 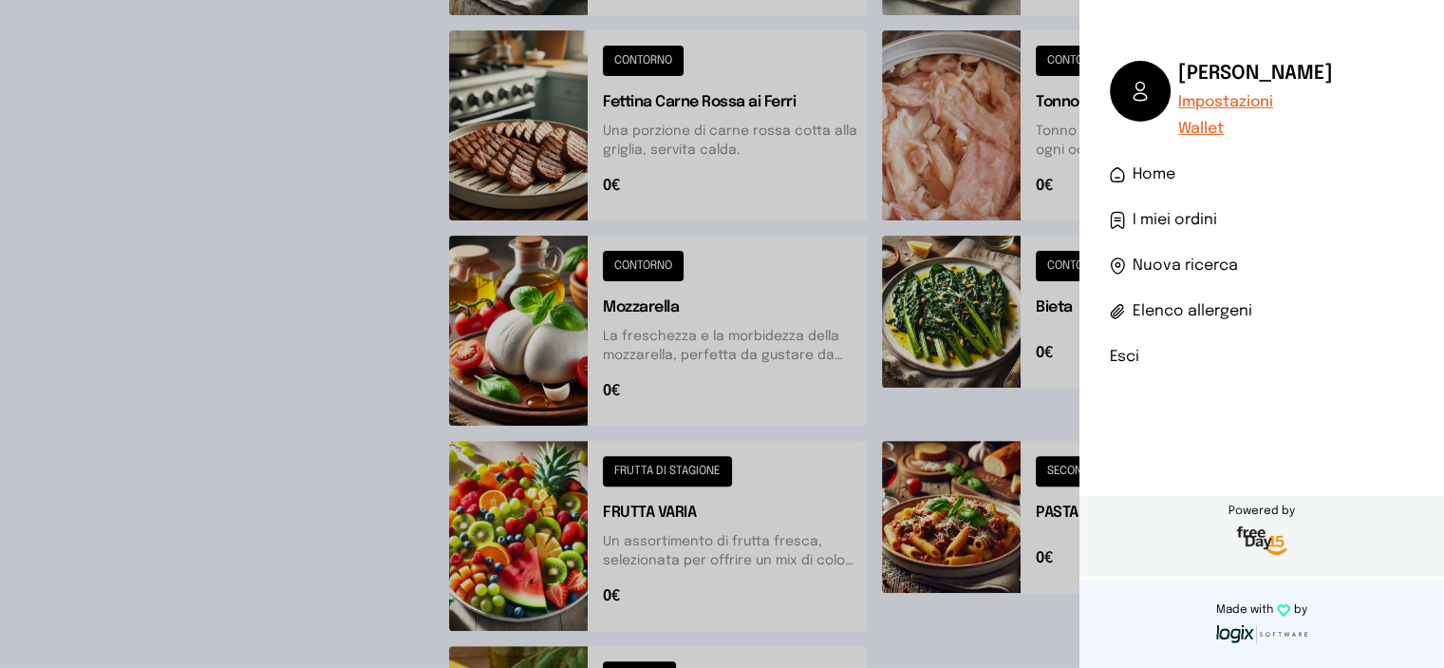 I want to click on a: Impostazioni, so click(x=1255, y=103).